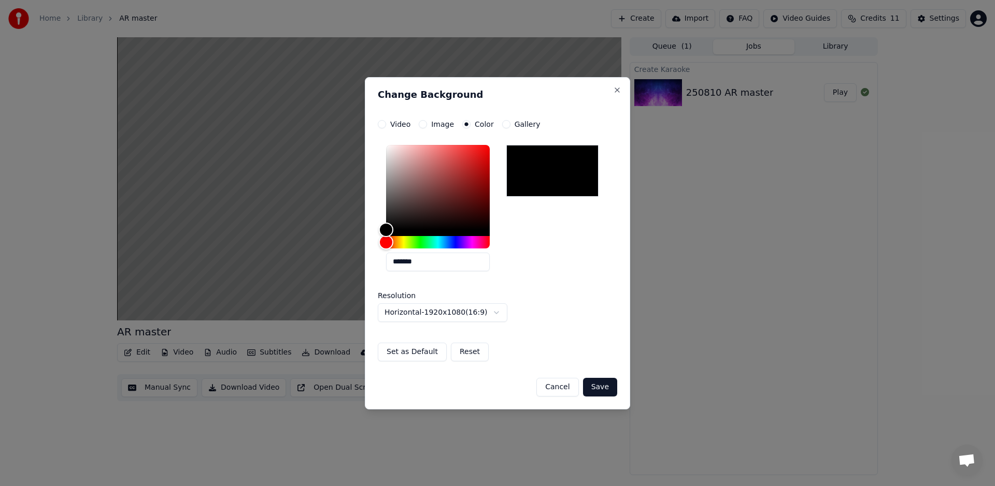  What do you see at coordinates (429, 296) in the screenshot?
I see `label: Resolution` at bounding box center [429, 296].